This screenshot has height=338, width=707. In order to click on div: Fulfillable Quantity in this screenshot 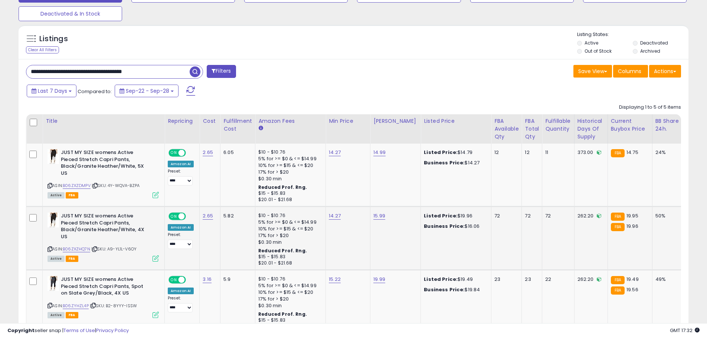, I will do `click(558, 125)`.